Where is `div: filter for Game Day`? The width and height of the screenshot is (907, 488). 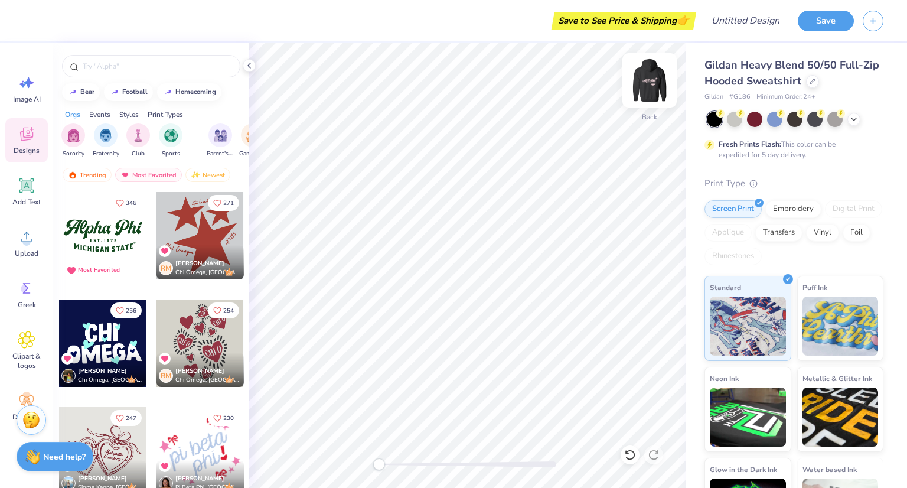
div: filter for Game Day is located at coordinates (253, 141).